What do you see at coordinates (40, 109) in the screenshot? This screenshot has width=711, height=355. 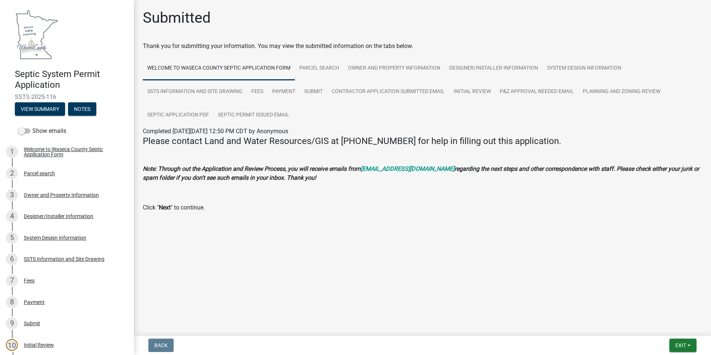 I see `wm-modal-confirm: Summary` at bounding box center [40, 109].